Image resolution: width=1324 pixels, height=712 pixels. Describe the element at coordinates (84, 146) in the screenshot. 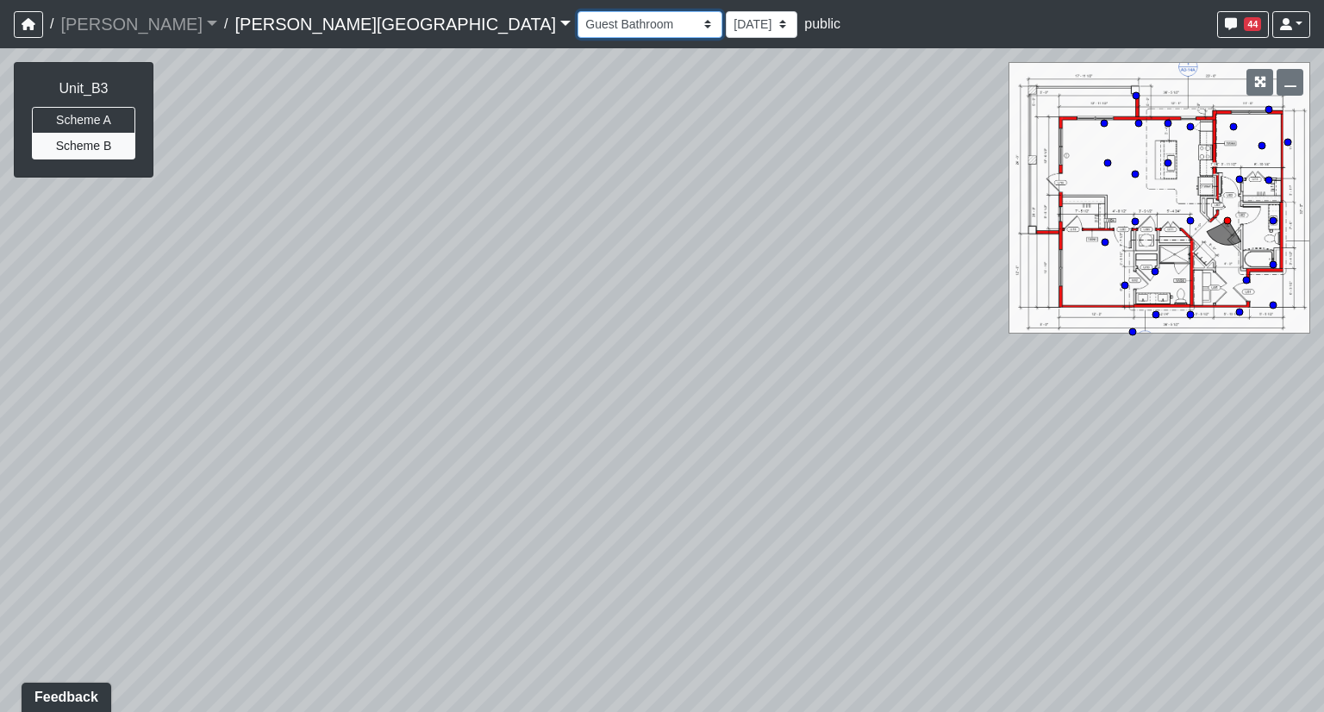

I see `button: Scheme B` at that location.